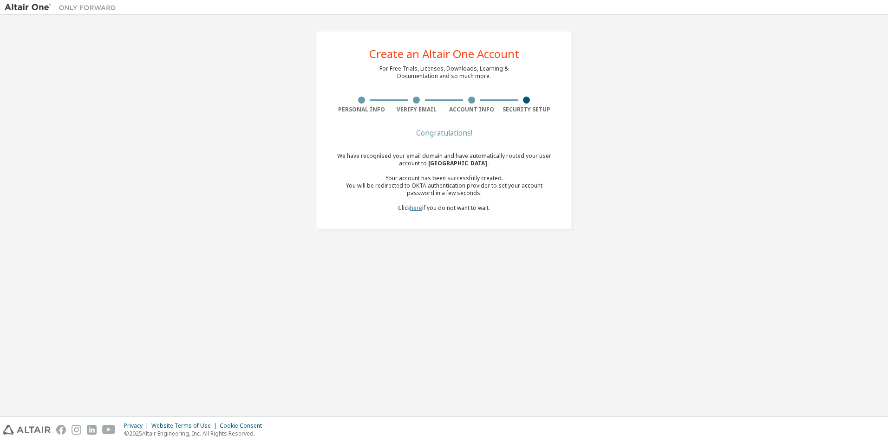  I want to click on div: Privacy, so click(137, 426).